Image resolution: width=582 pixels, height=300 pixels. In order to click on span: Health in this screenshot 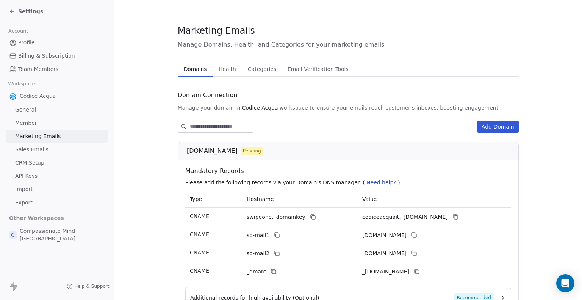, I will do `click(228, 69)`.